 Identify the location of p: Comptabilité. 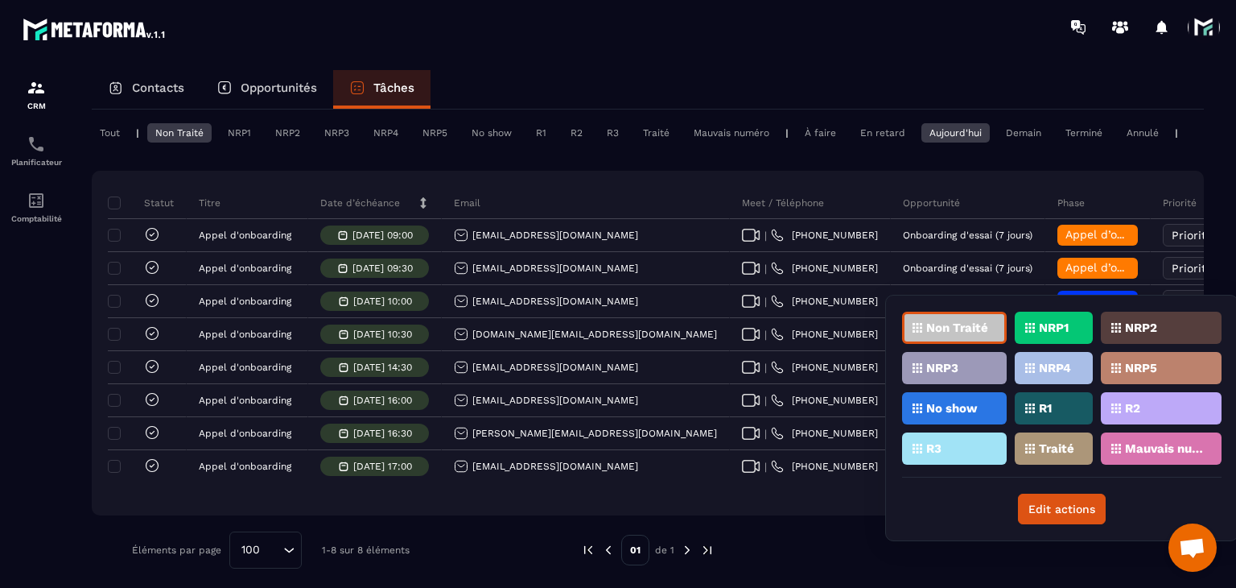
(36, 218).